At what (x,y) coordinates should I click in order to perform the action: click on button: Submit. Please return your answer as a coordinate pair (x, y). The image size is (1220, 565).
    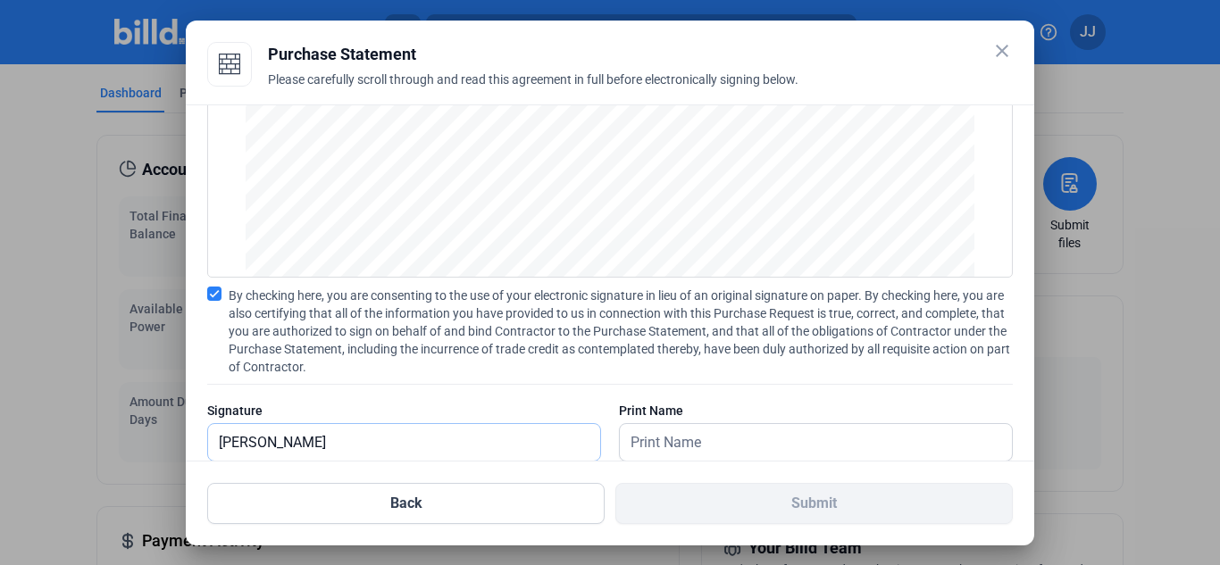
    Looking at the image, I should click on (814, 504).